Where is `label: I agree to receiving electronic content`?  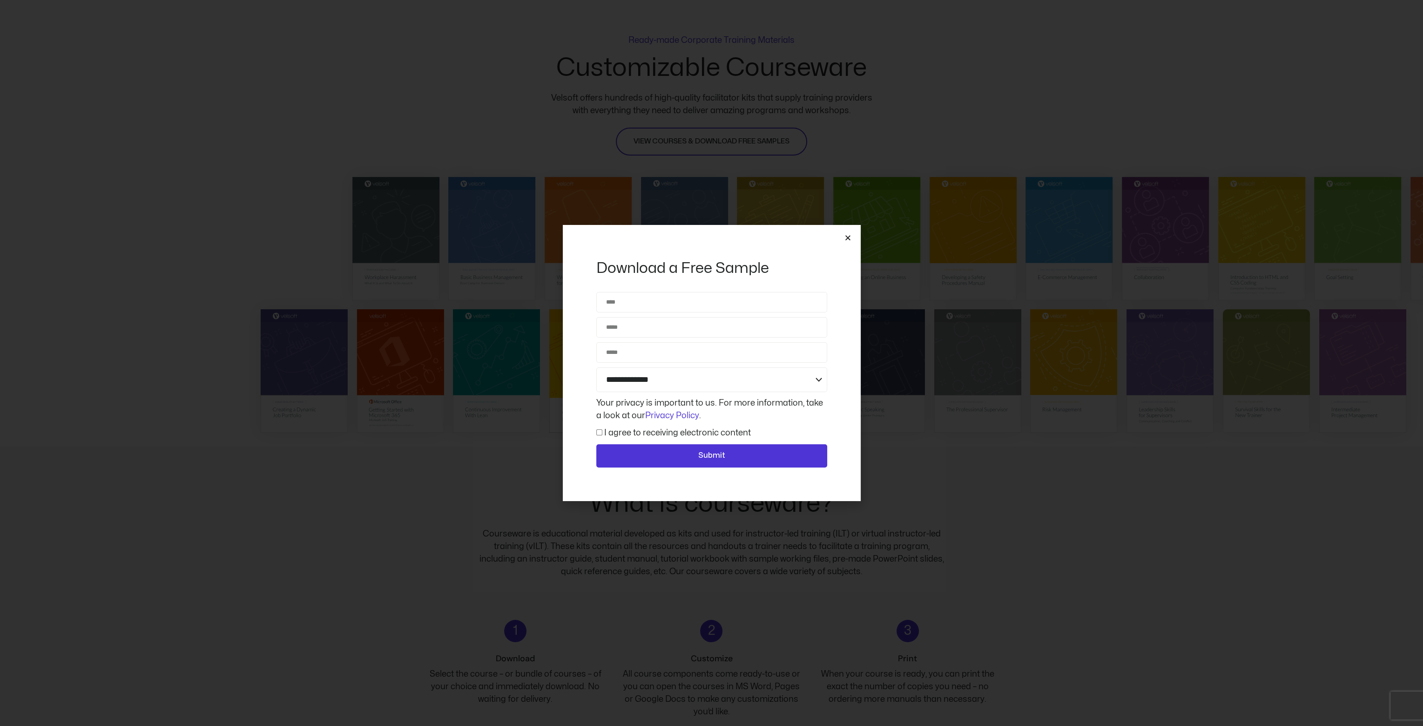
label: I agree to receiving electronic content is located at coordinates (677, 432).